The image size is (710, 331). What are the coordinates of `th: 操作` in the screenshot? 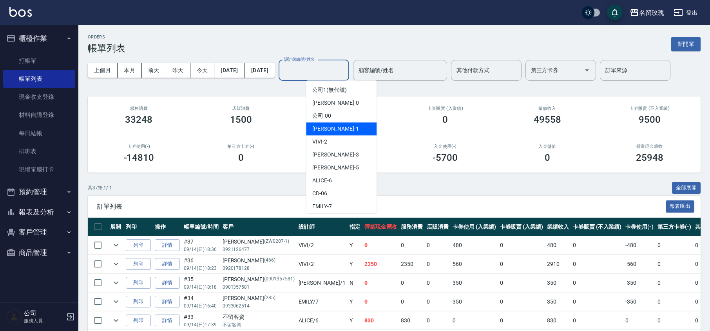 It's located at (167, 226).